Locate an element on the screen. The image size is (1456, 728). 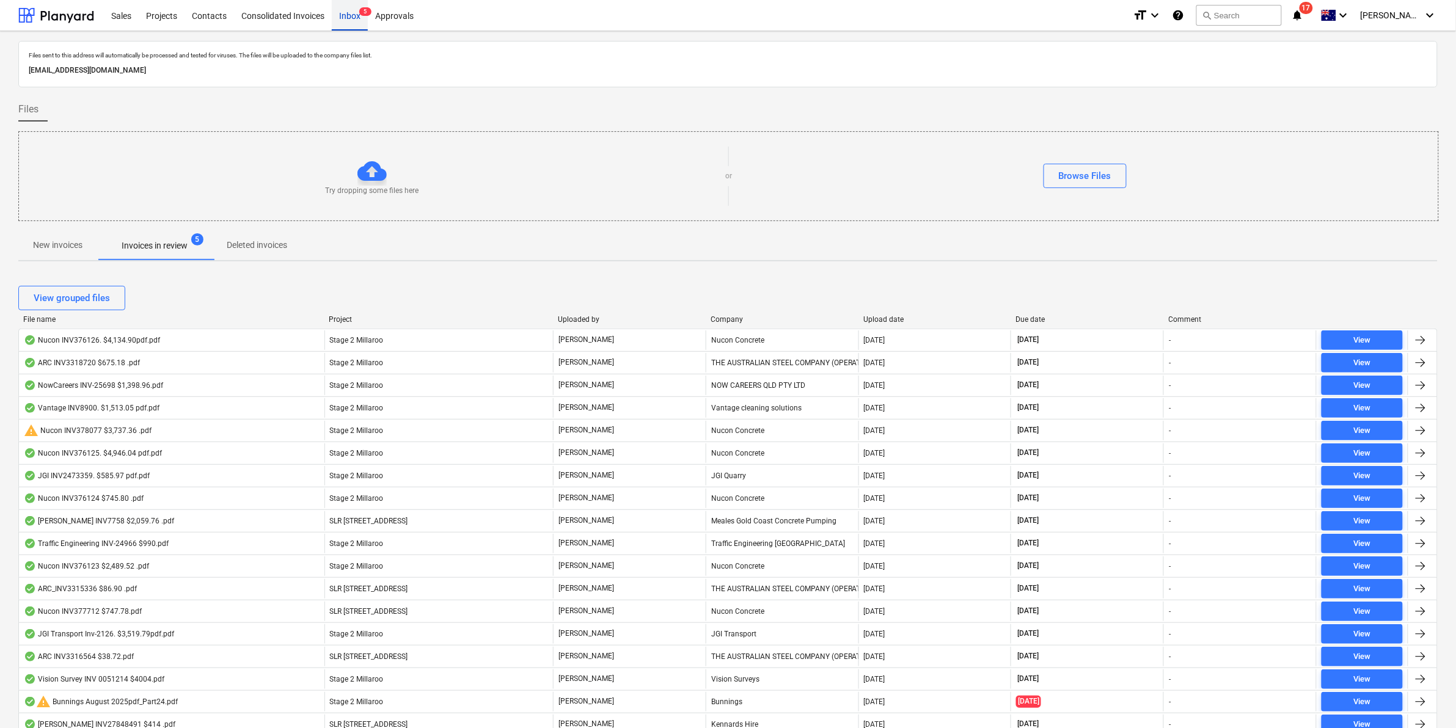
div: Nucon INV377712 $747.78.pdf is located at coordinates (82, 612).